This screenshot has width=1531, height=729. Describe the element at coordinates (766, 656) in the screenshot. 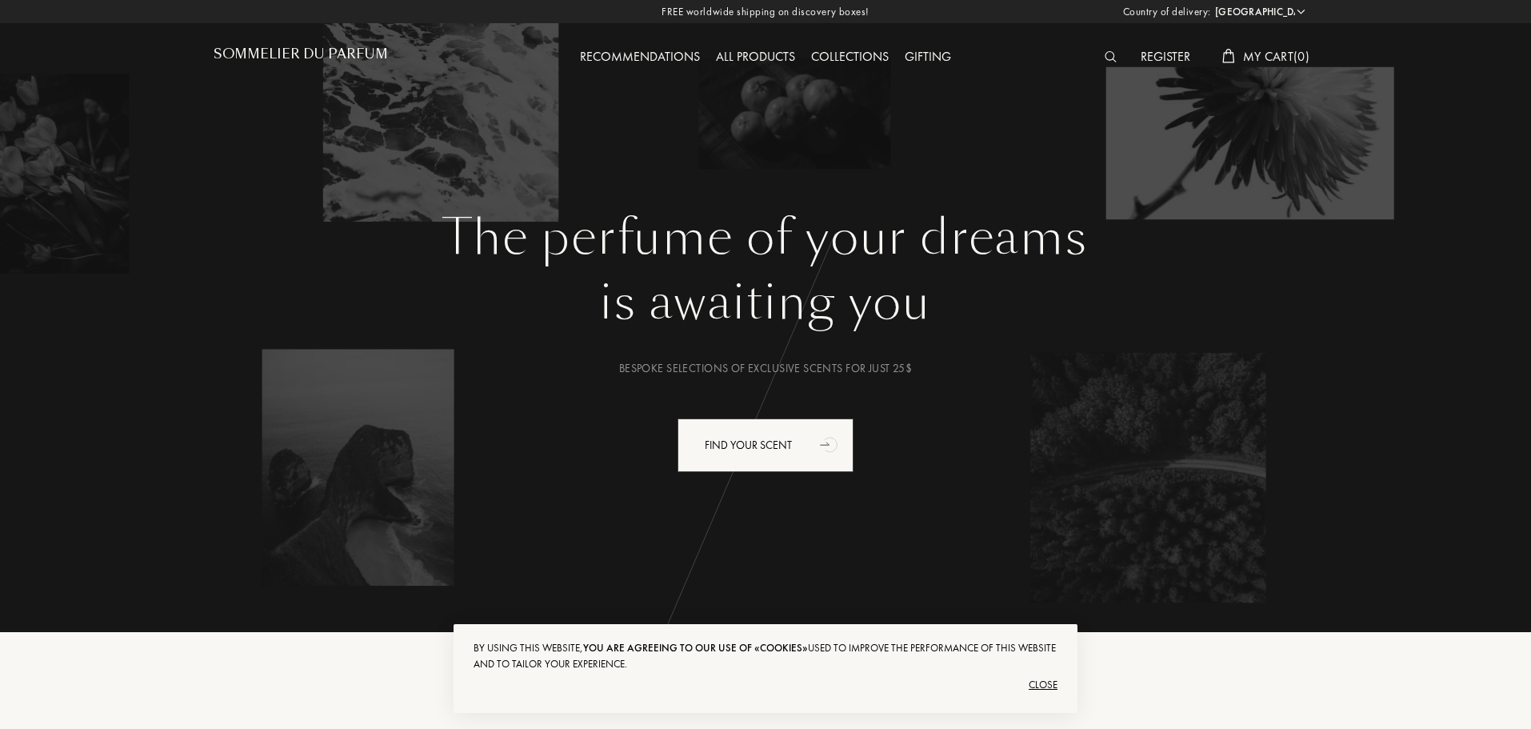

I see `div: By using this website, used to improve the performance of this website and to tailor your experie...` at that location.